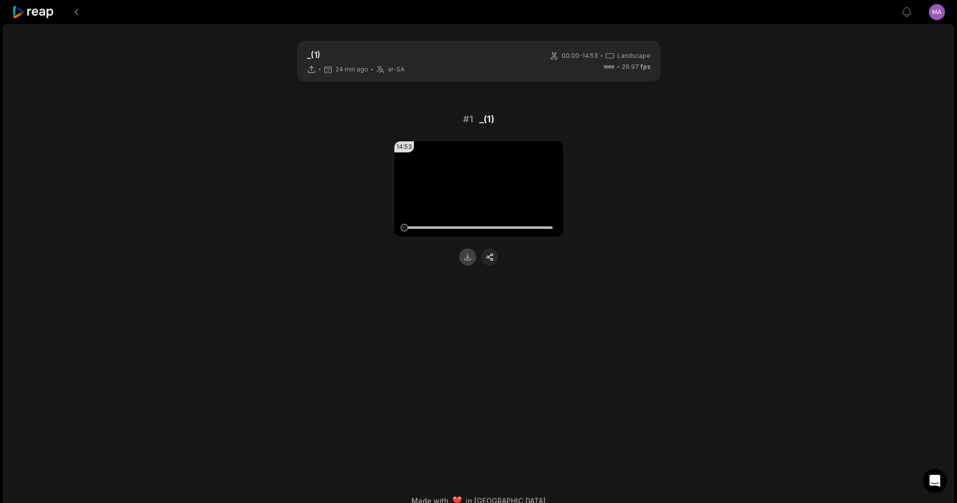 The height and width of the screenshot is (503, 957). Describe the element at coordinates (468, 119) in the screenshot. I see `span: # 1` at that location.